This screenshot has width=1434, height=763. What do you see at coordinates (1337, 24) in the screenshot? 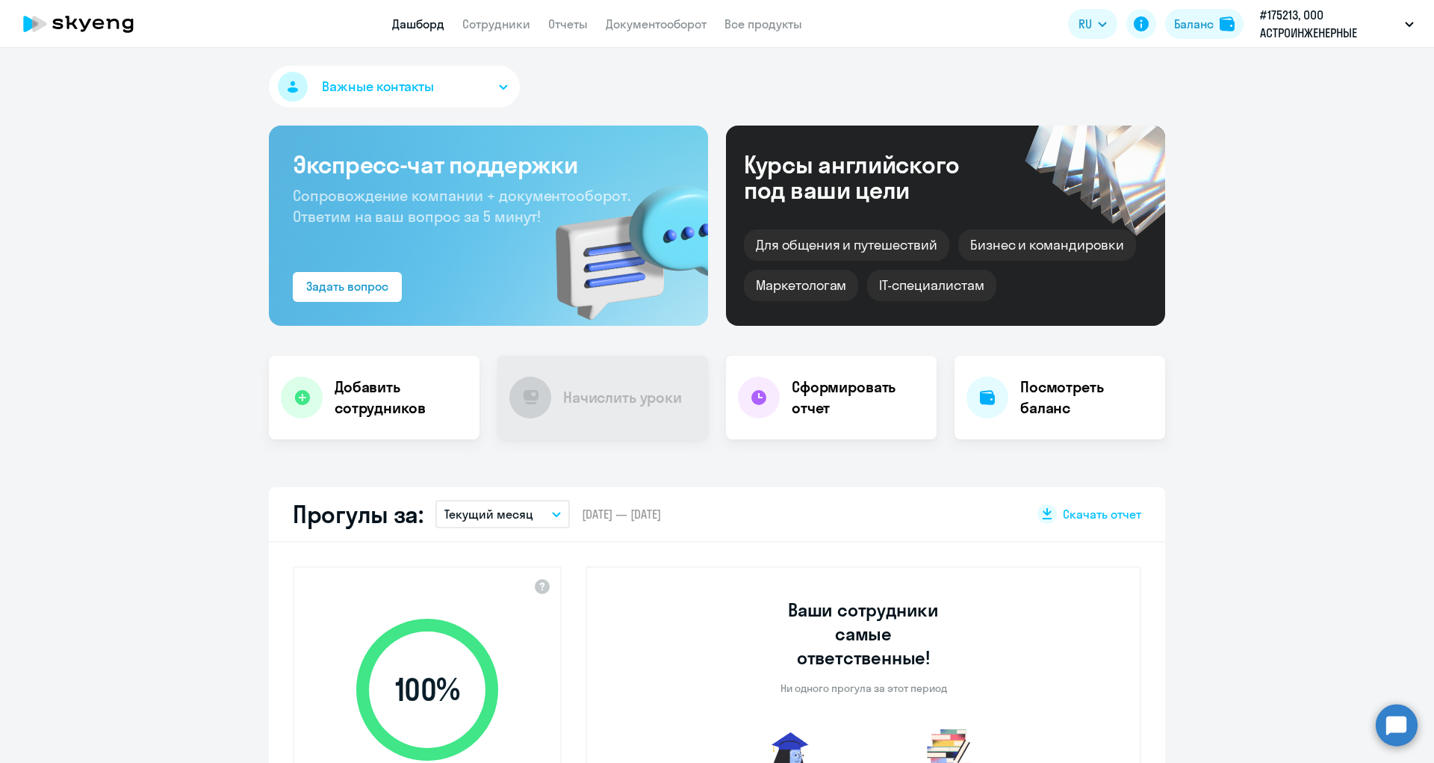
I see `button: #175213, ООО АСТРОИНЖЕНЕРНЫЕ ТЕХНОЛОГИИ` at bounding box center [1337, 24].